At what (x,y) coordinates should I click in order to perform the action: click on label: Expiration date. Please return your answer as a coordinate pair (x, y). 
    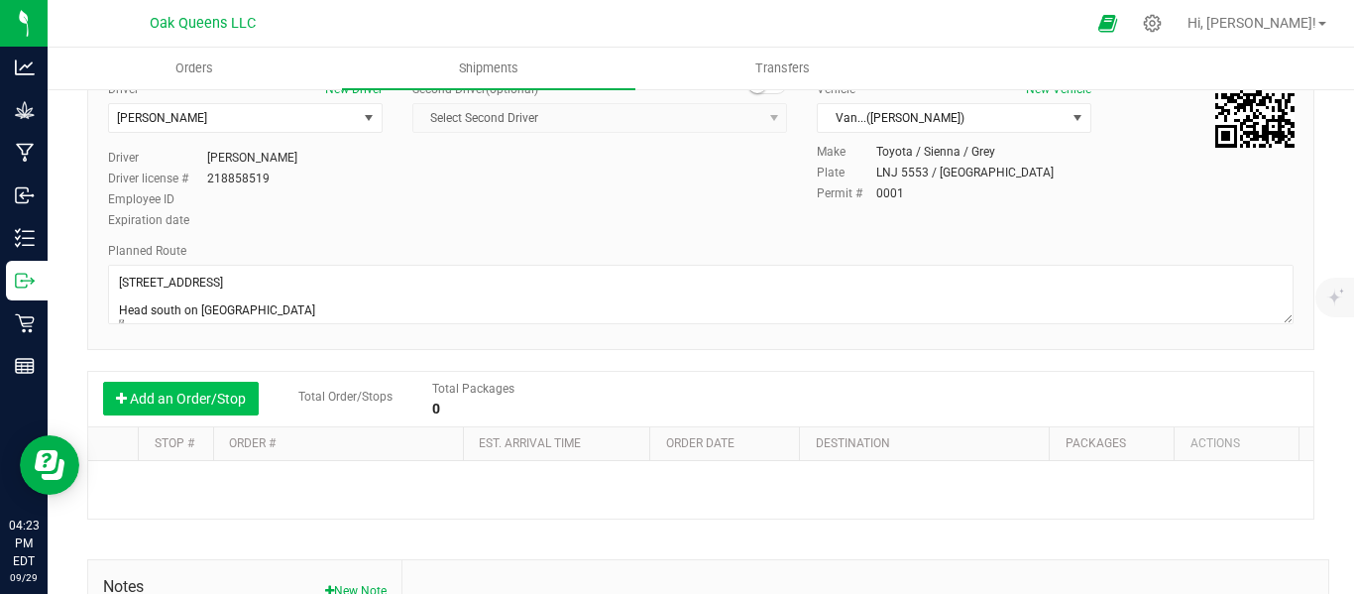
    Looking at the image, I should click on (158, 220).